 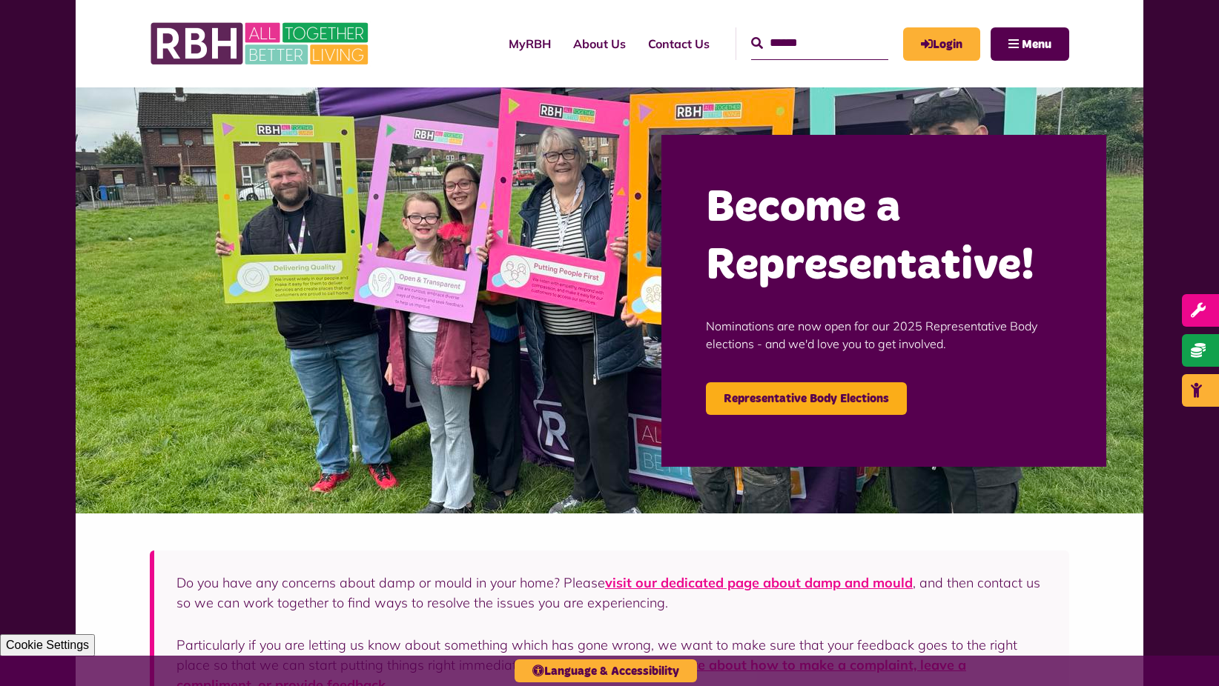 What do you see at coordinates (758, 583) in the screenshot?
I see `a: visit our dedicated page about damp and mould` at bounding box center [758, 583].